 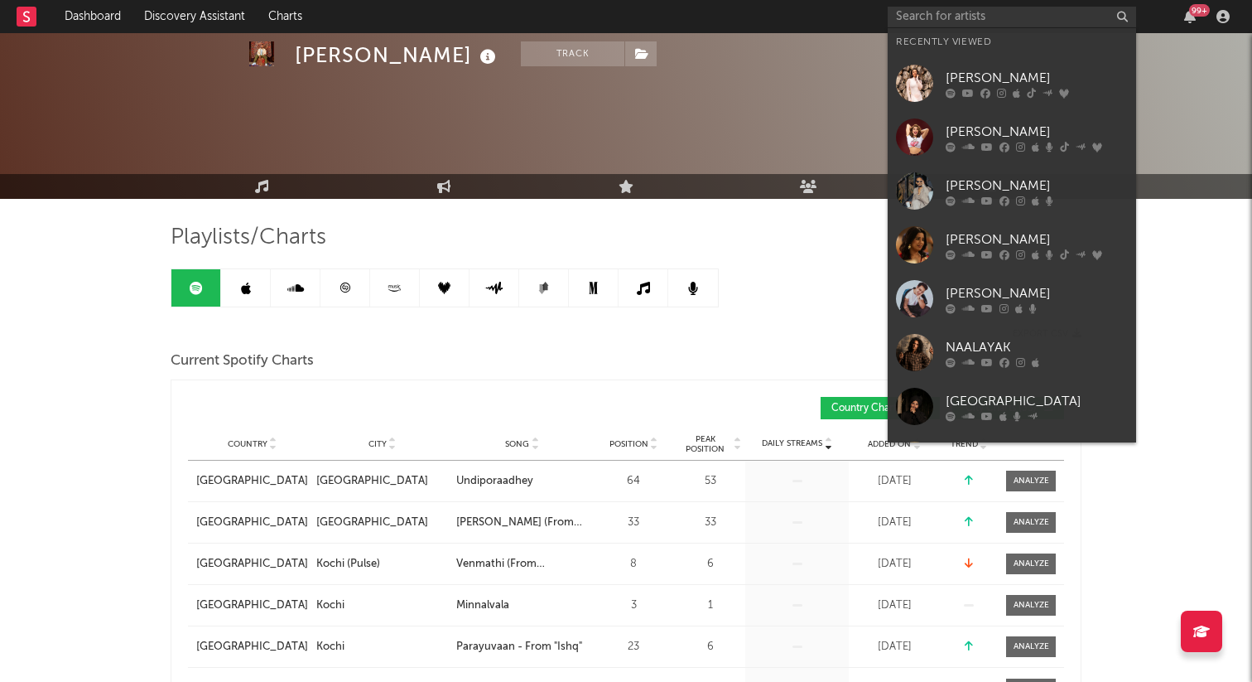 I want to click on a: Parayuvaan - From "Ishq", so click(x=522, y=647).